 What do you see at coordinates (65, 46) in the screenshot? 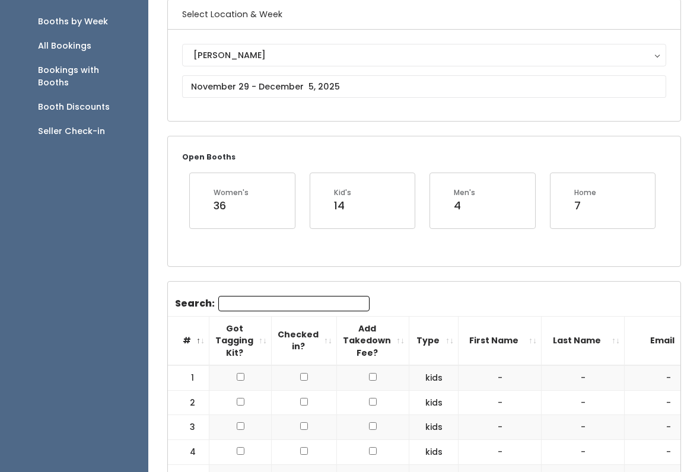
I see `div: All Bookings` at bounding box center [65, 46].